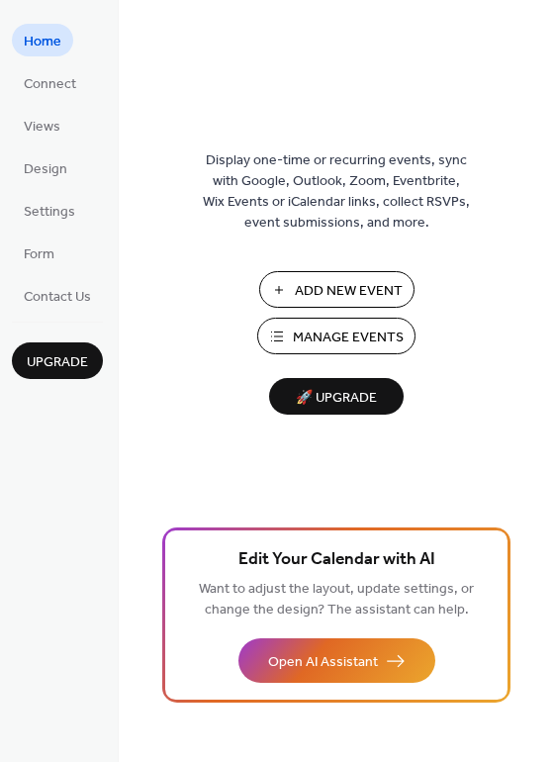 The image size is (554, 762). What do you see at coordinates (337, 660) in the screenshot?
I see `button: Open AI Assistant` at bounding box center [337, 660].